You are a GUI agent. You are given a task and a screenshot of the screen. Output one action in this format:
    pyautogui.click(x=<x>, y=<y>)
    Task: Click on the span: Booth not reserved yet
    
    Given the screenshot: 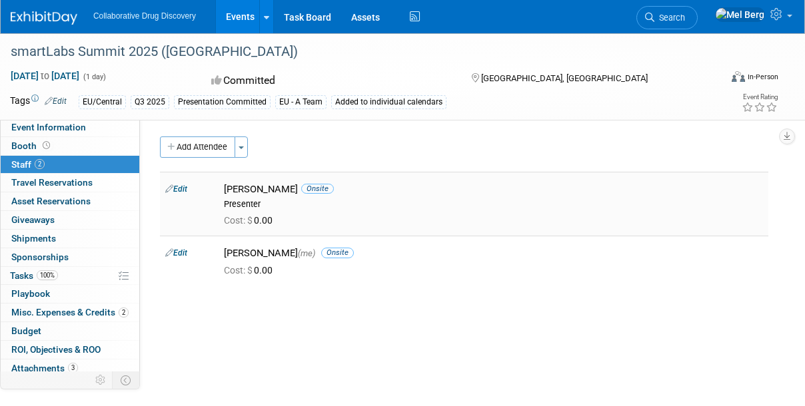 What is the action you would take?
    pyautogui.click(x=46, y=145)
    